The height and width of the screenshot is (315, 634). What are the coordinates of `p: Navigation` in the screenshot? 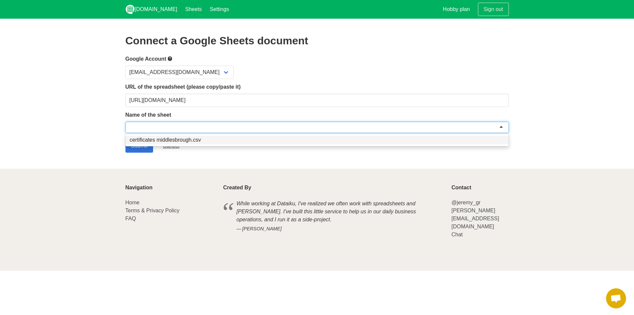 It's located at (170, 187).